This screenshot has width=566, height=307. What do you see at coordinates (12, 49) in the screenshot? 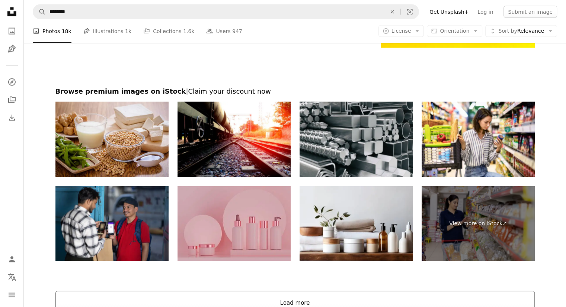
I see `a: Illustrations` at bounding box center [12, 49].